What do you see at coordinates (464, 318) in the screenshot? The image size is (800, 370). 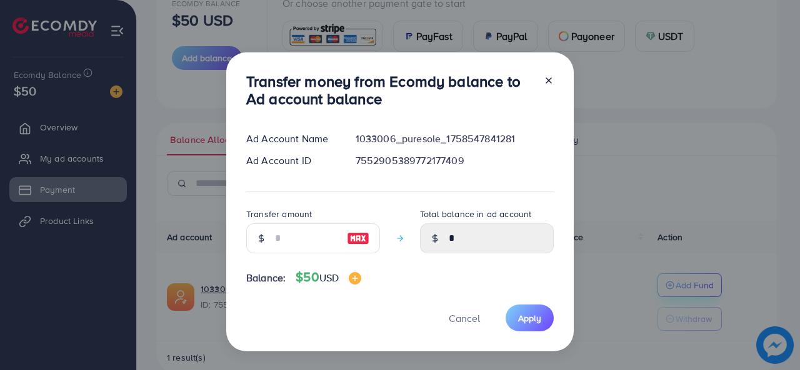 I see `button: Cancel` at bounding box center [464, 318].